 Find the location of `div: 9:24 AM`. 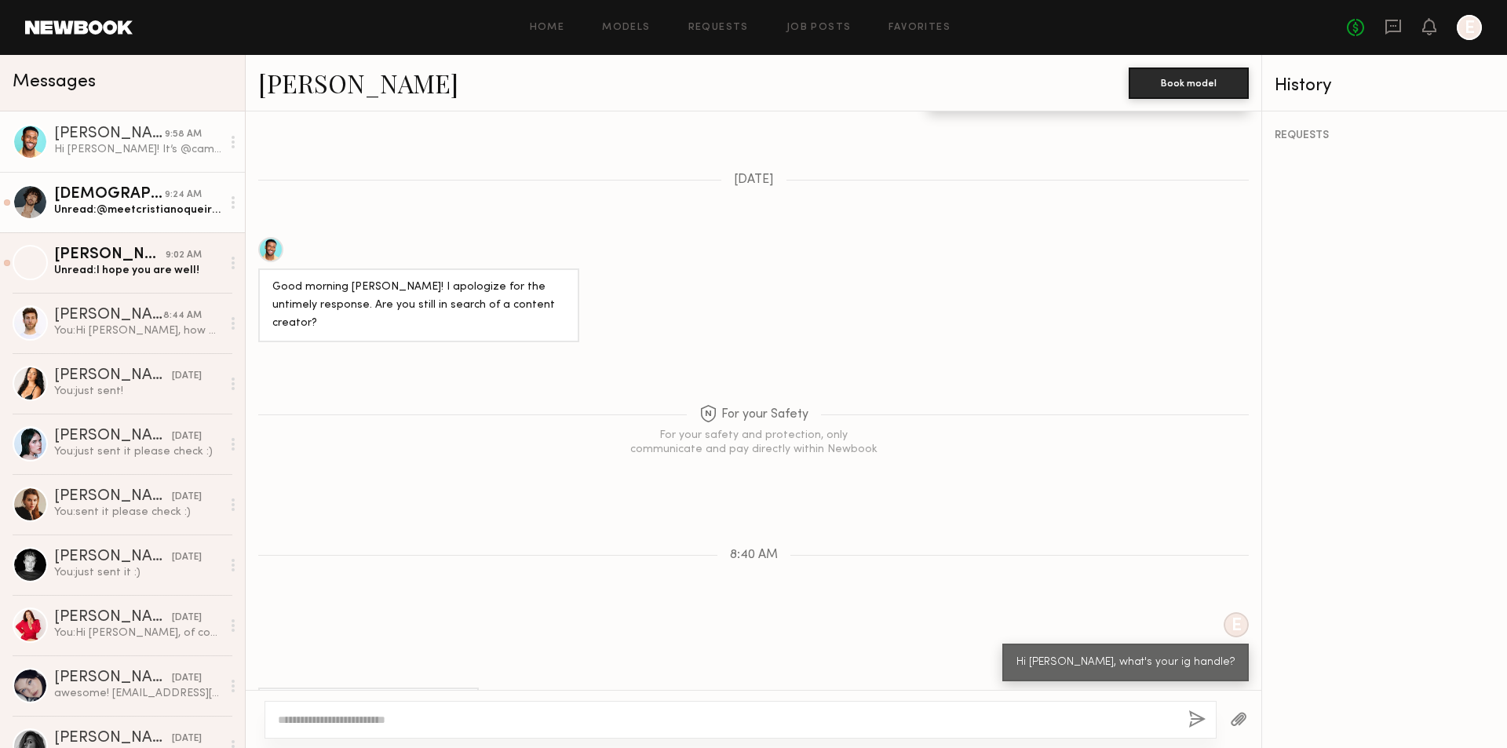

div: 9:24 AM is located at coordinates (183, 195).